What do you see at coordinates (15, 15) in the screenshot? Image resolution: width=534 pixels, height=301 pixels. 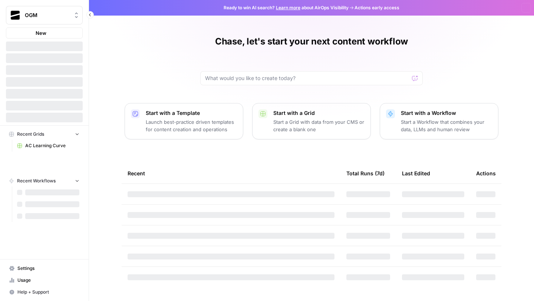 I see `img: OGM Logo` at bounding box center [15, 15].